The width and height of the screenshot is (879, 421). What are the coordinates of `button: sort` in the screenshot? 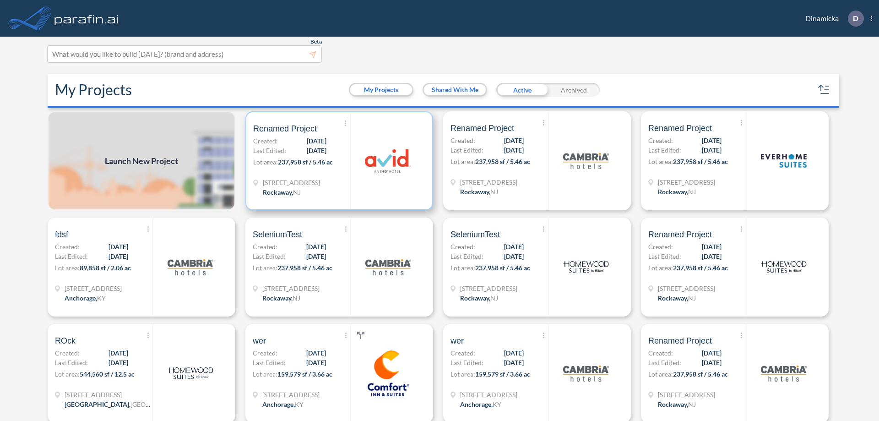 It's located at (824, 90).